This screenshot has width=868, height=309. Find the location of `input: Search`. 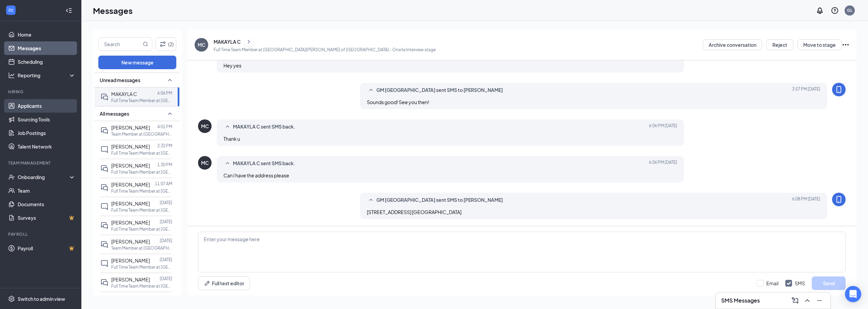

input: Search is located at coordinates (120, 44).